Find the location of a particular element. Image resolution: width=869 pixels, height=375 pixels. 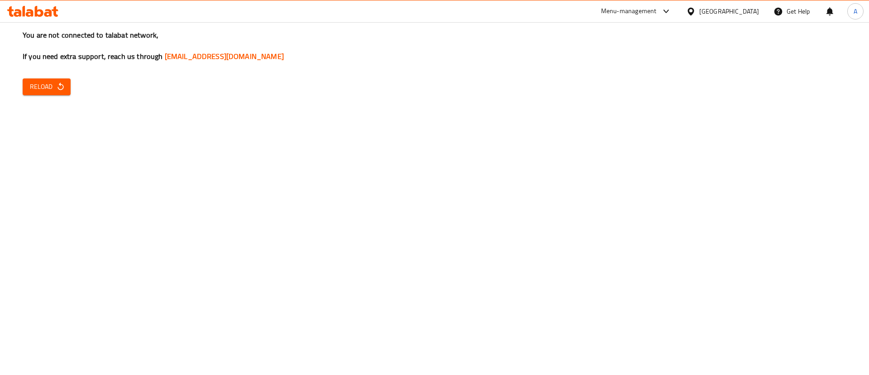

span: A is located at coordinates (856, 11).